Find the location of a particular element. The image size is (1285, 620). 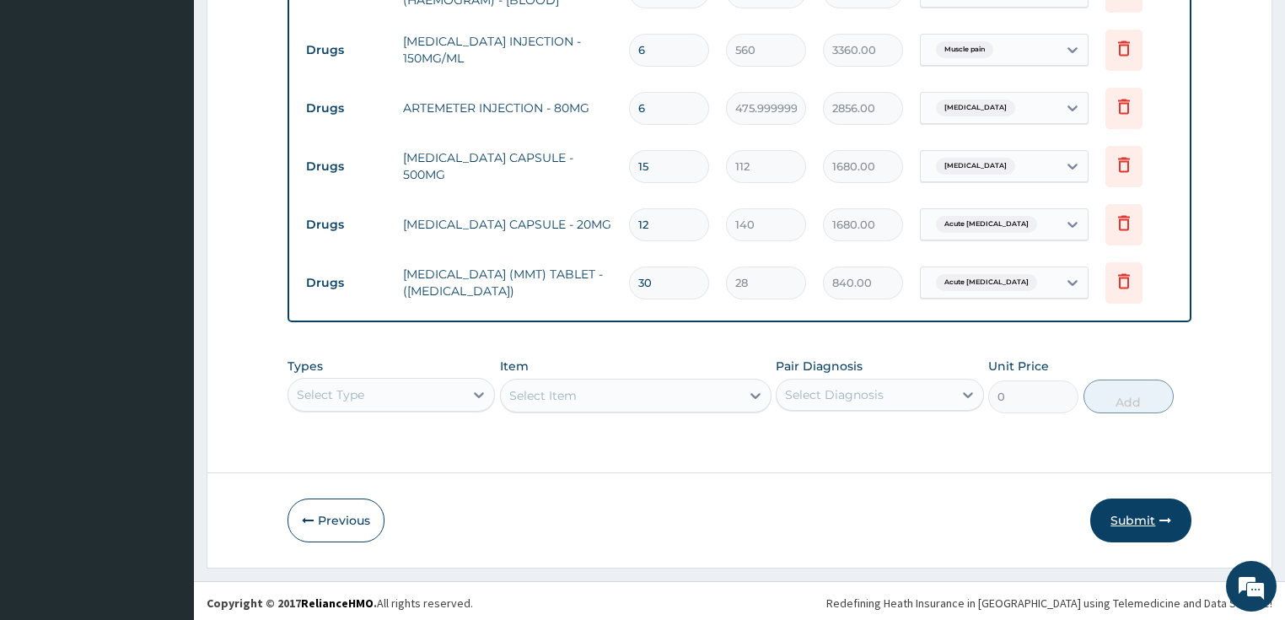

div: Select Type is located at coordinates (330, 394).